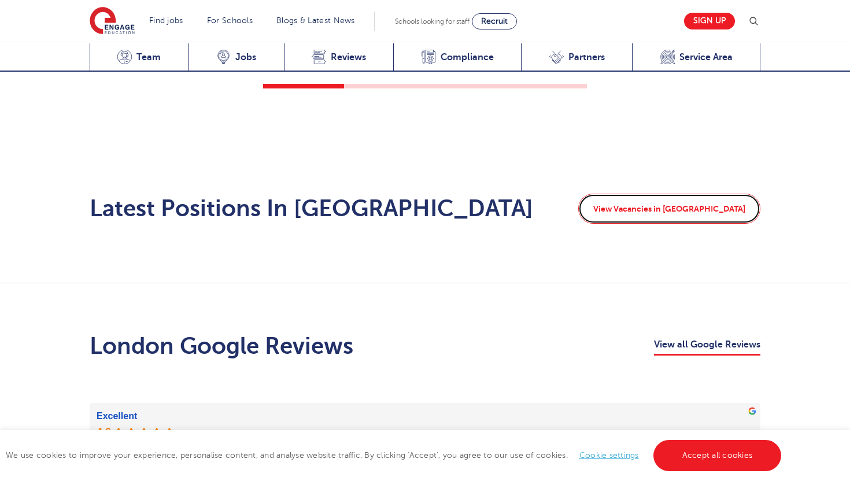  What do you see at coordinates (149, 57) in the screenshot?
I see `span: Team` at bounding box center [149, 57].